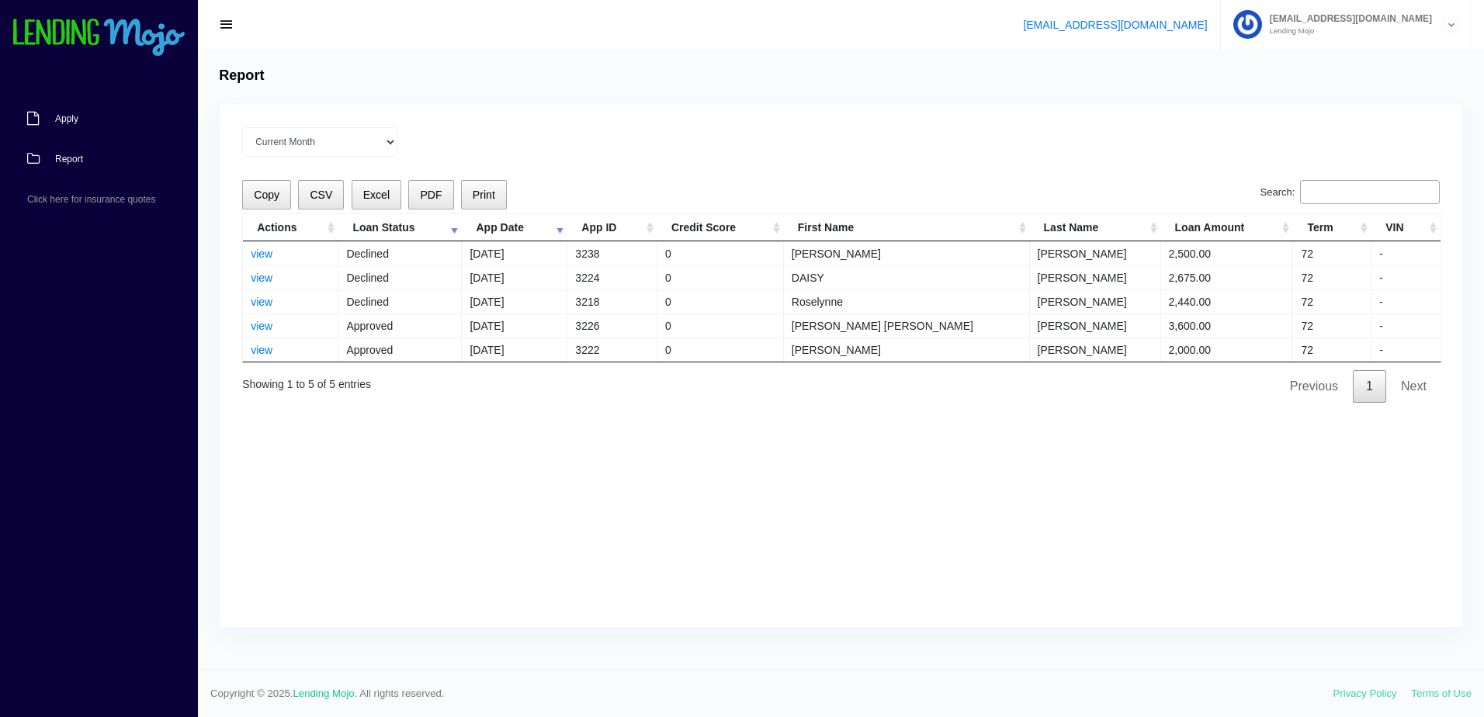 This screenshot has height=717, width=1484. What do you see at coordinates (1332, 227) in the screenshot?
I see `th: Term: activate to sort column ascending` at bounding box center [1332, 227].